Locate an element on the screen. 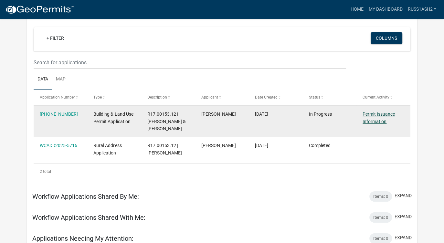  span: Date Created is located at coordinates (266, 97).